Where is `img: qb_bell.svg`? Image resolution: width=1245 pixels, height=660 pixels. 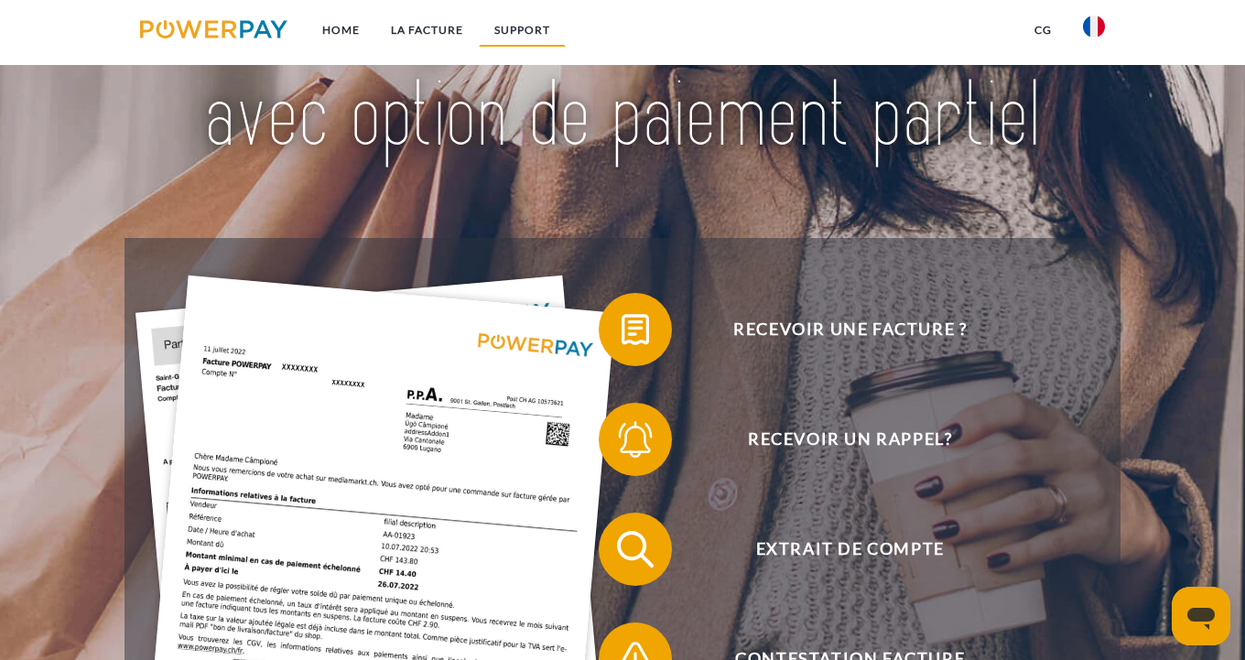 img: qb_bell.svg is located at coordinates (635, 439).